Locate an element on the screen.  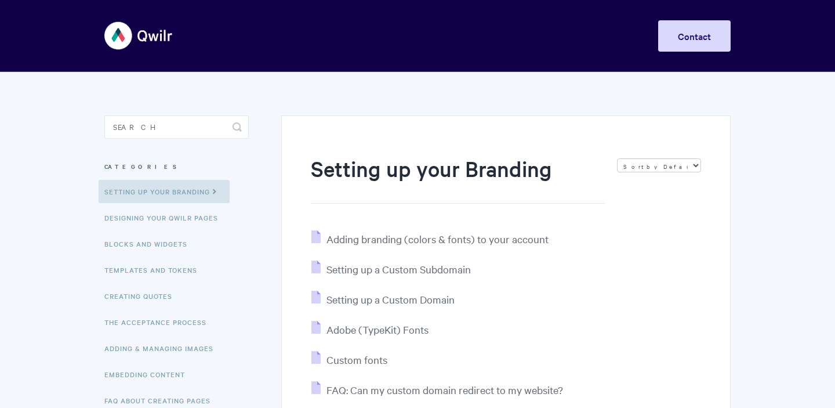
a: Designing Your Qwilr Pages is located at coordinates (165, 218).